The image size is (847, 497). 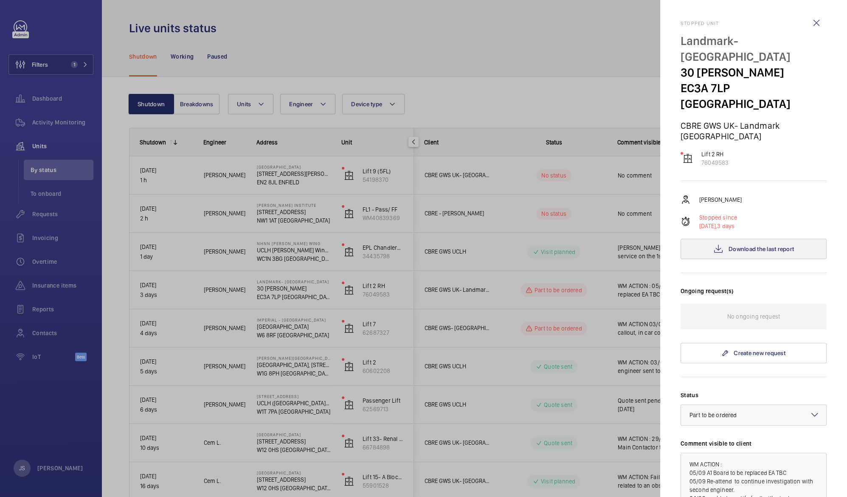 I want to click on p: No ongoing request, so click(x=753, y=316).